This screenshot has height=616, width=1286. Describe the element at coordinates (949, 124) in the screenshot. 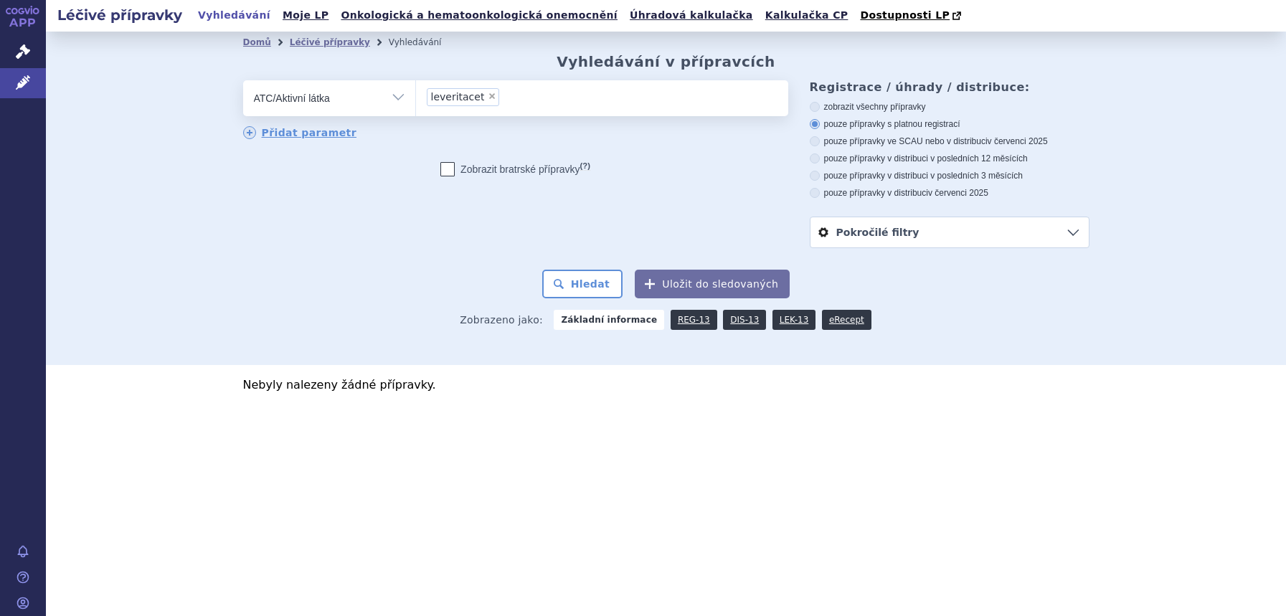

I see `label: pouze přípravky s platnou registrací` at that location.